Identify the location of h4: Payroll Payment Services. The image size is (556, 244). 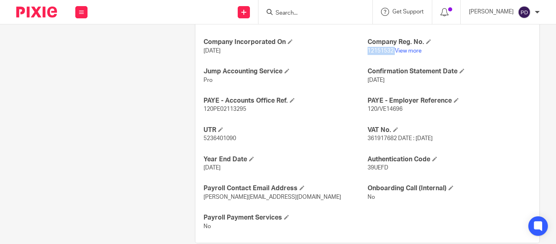
(285, 217).